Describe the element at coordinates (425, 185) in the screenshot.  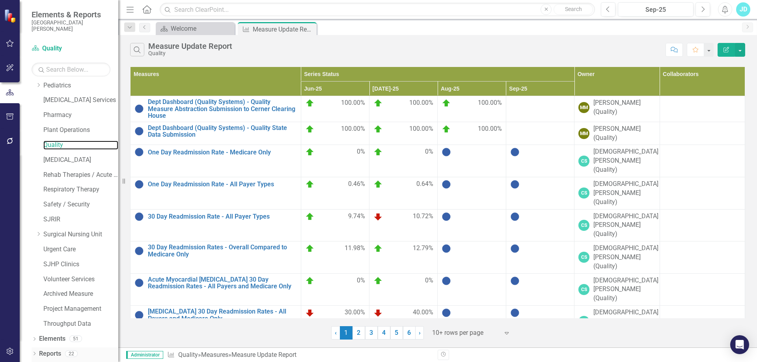
I see `span: 0.64%` at that location.